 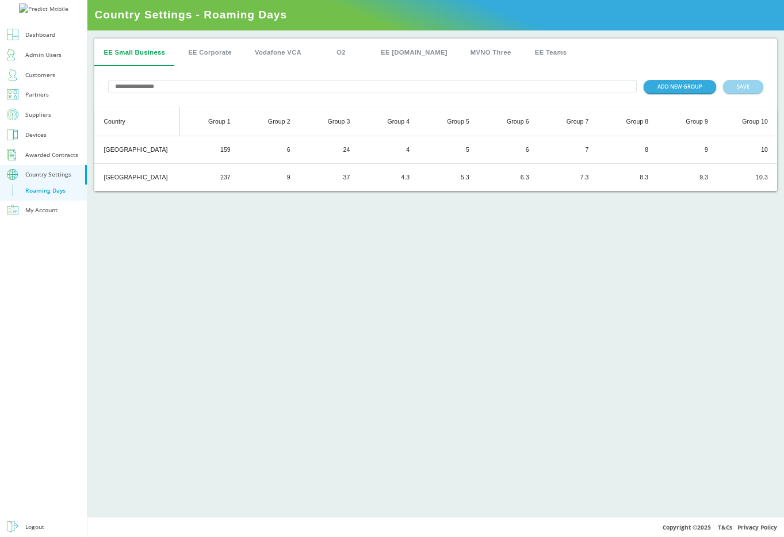 I want to click on th: Group 9, so click(x=687, y=121).